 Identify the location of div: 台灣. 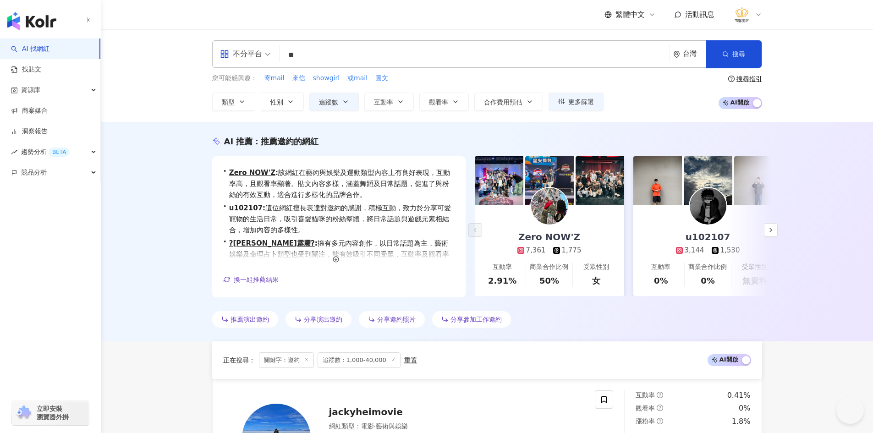
(695, 54).